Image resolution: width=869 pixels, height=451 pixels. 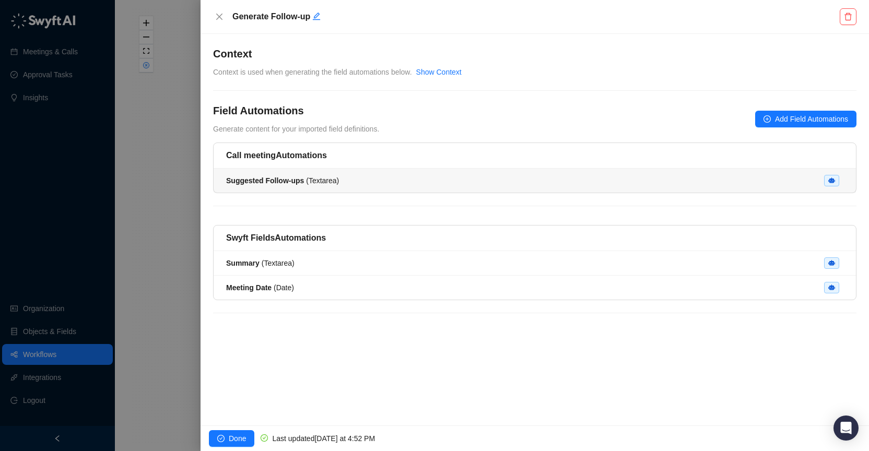 What do you see at coordinates (767, 119) in the screenshot?
I see `span: plus-circle` at bounding box center [767, 119].